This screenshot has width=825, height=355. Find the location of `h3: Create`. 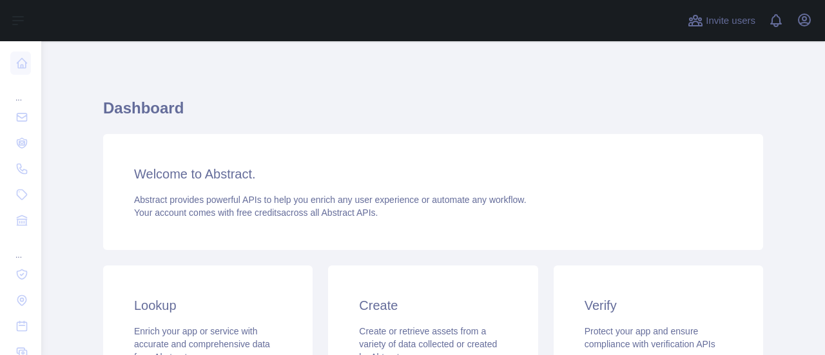

h3: Create is located at coordinates (433, 306).